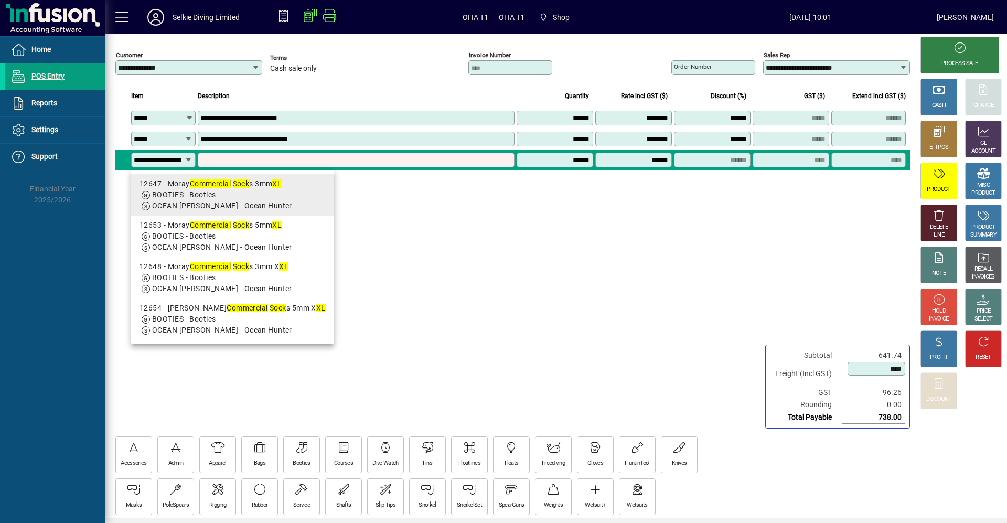  Describe the element at coordinates (427, 463) in the screenshot. I see `div: Fins` at that location.